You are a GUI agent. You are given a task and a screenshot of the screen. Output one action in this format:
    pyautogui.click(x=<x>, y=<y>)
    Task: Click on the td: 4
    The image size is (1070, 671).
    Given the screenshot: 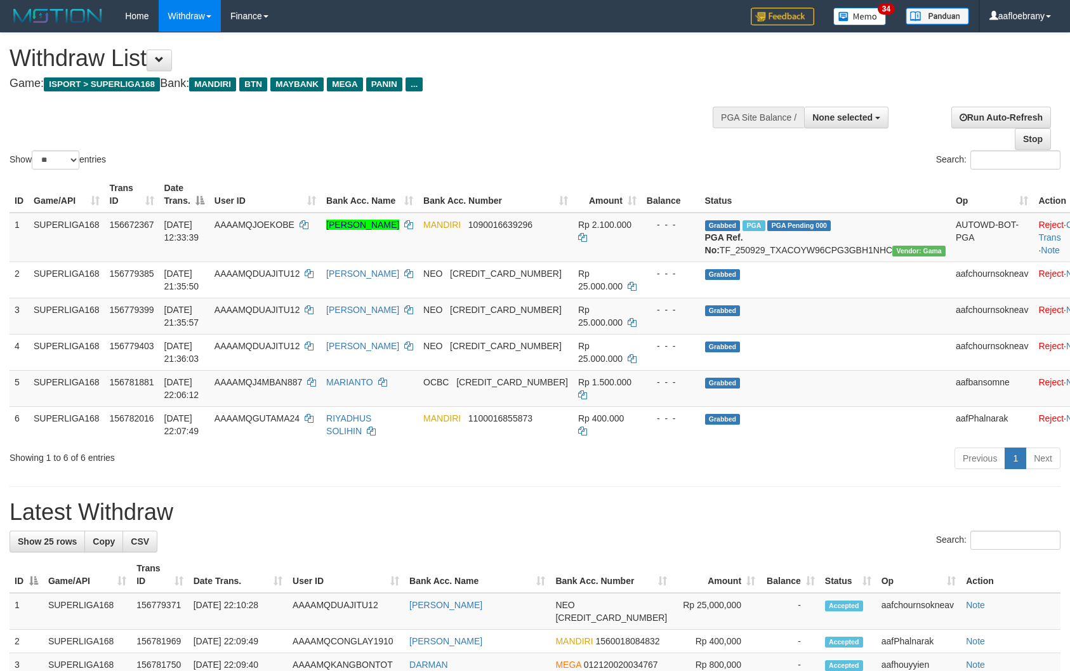 What is the action you would take?
    pyautogui.click(x=19, y=351)
    